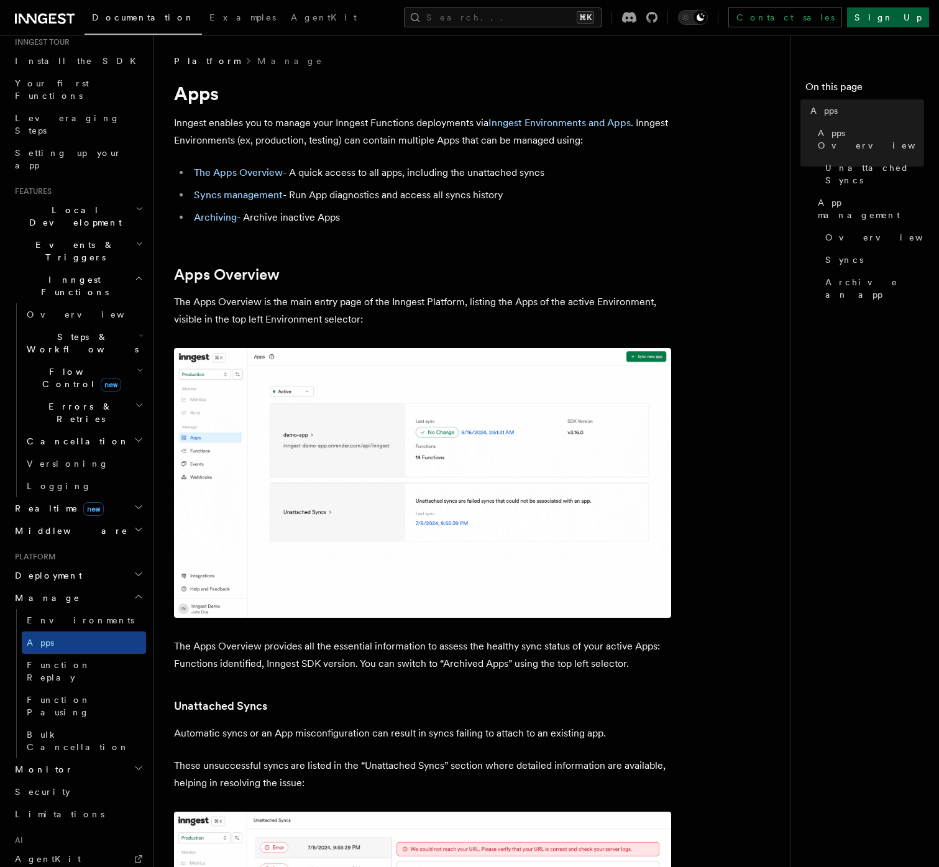  Describe the element at coordinates (57, 508) in the screenshot. I see `span: Realtime` at that location.